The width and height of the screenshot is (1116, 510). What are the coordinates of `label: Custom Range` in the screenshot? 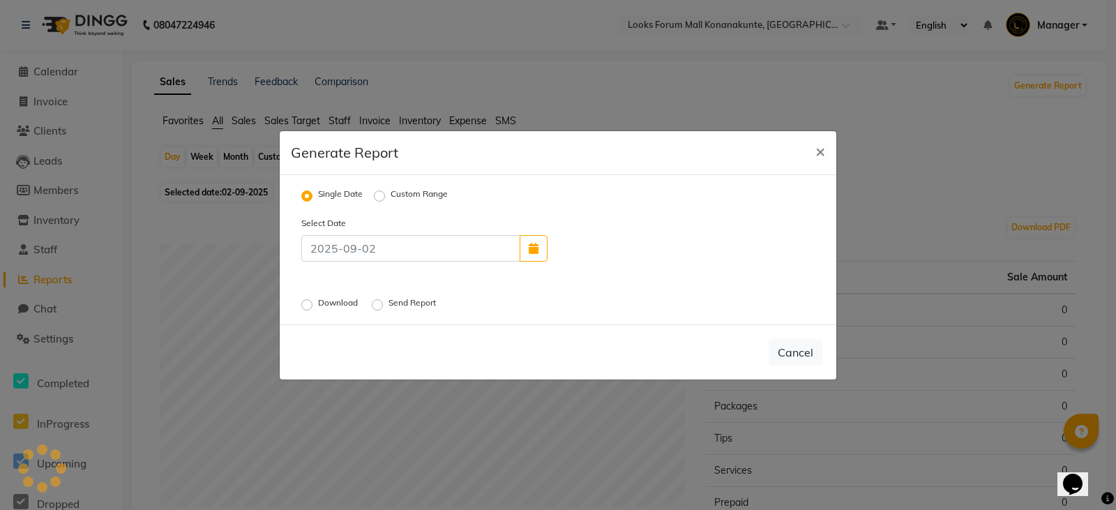 It's located at (419, 196).